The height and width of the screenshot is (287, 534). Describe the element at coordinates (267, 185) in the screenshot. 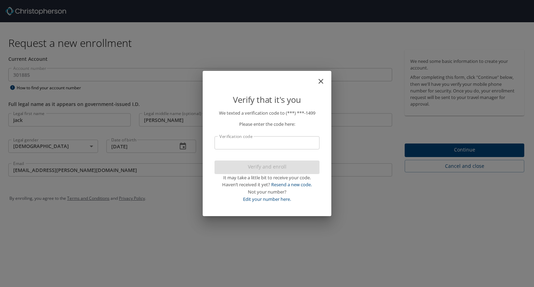

I see `div: Haven’t received it yet?` at that location.